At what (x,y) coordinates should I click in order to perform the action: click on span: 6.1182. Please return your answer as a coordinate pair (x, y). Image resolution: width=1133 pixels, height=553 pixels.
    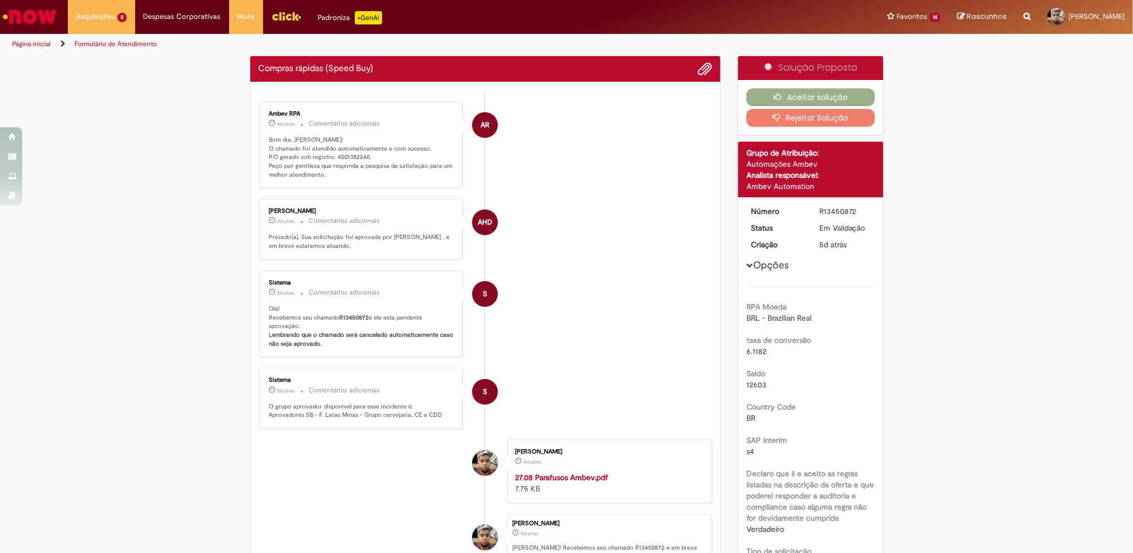
    Looking at the image, I should click on (756, 351).